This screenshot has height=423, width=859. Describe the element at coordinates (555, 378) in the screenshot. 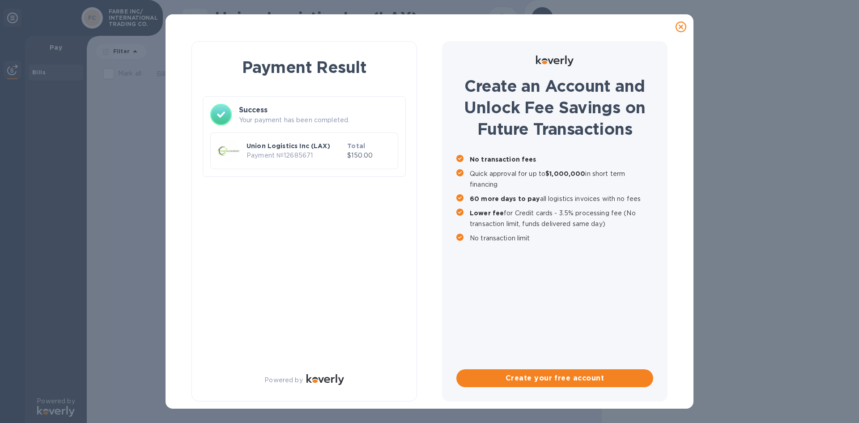

I see `button: Create your free account` at that location.